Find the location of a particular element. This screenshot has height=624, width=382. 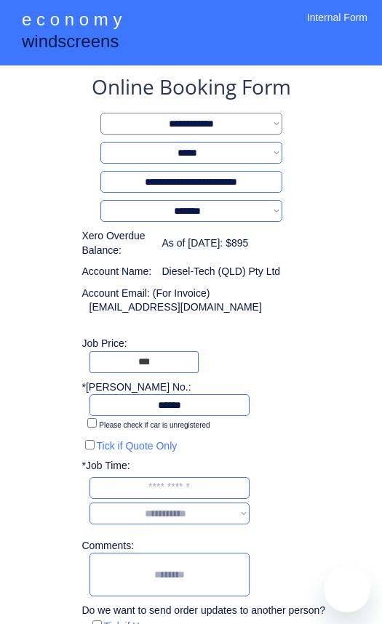

div: Account Name: is located at coordinates (119, 272).